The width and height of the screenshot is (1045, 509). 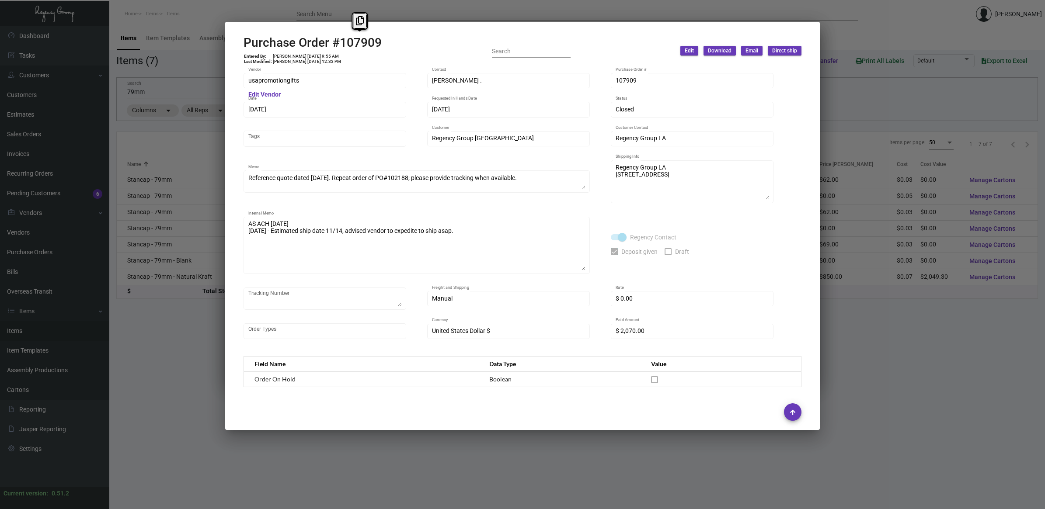 What do you see at coordinates (784, 51) in the screenshot?
I see `span: Direct ship` at bounding box center [784, 51].